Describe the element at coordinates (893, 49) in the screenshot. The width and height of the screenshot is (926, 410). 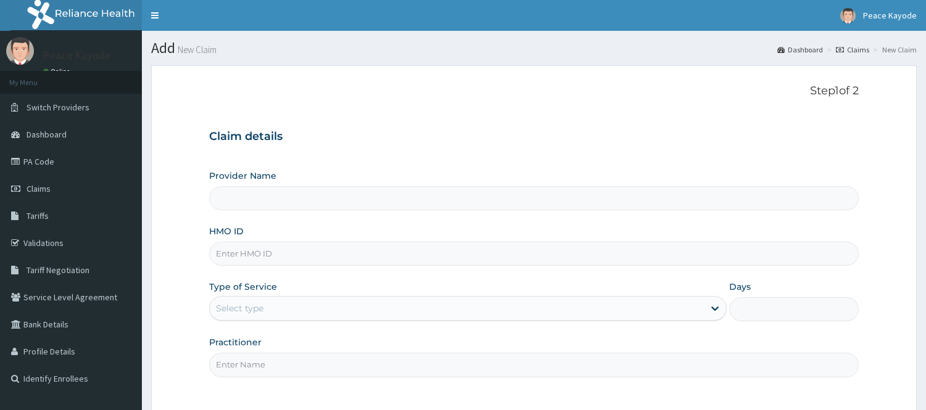
I see `li: New Claim` at that location.